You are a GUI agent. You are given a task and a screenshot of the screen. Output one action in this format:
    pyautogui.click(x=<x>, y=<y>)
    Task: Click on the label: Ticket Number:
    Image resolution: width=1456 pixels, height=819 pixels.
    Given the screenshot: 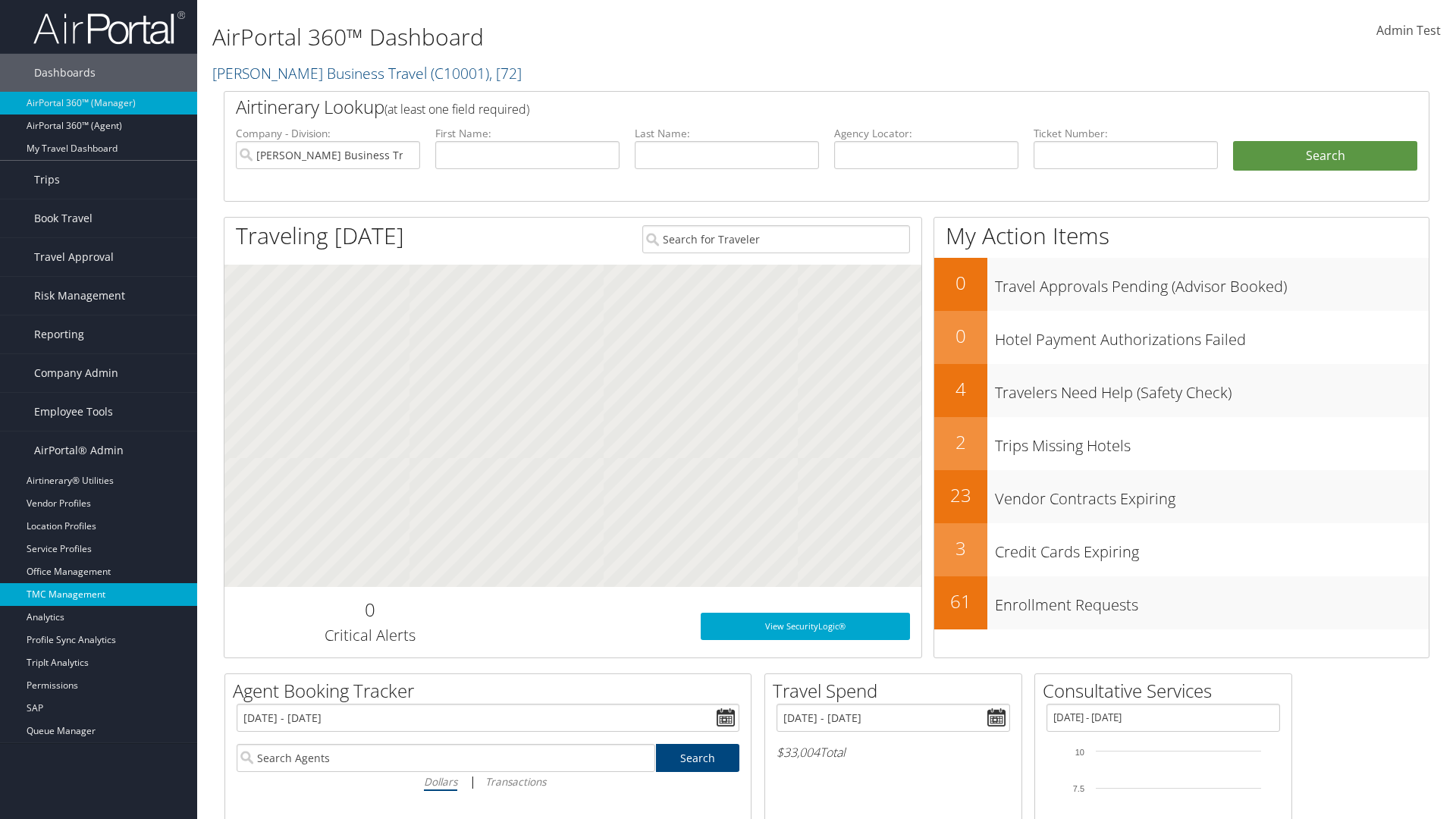 What is the action you would take?
    pyautogui.click(x=1126, y=134)
    